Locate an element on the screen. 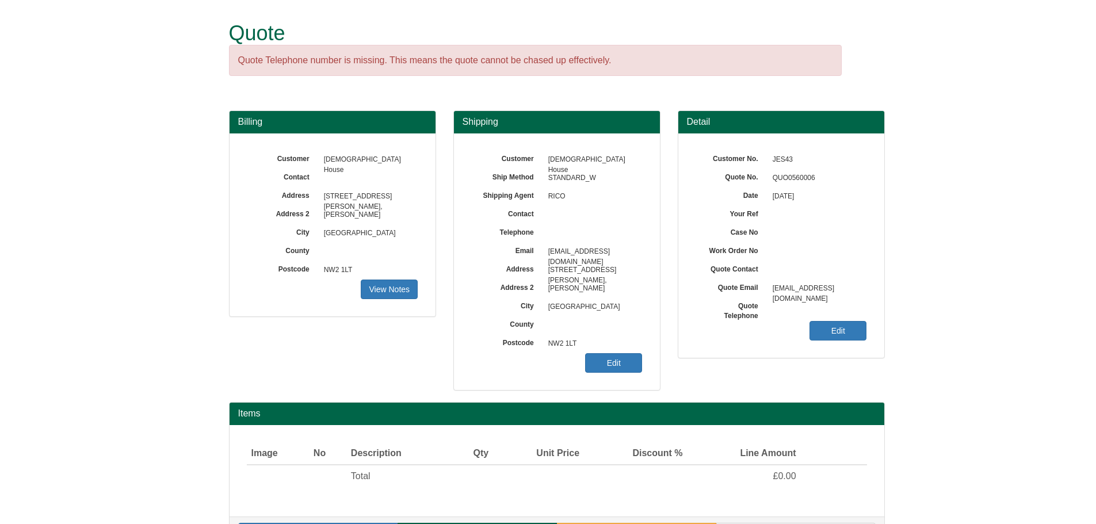  label: Date is located at coordinates (731, 194).